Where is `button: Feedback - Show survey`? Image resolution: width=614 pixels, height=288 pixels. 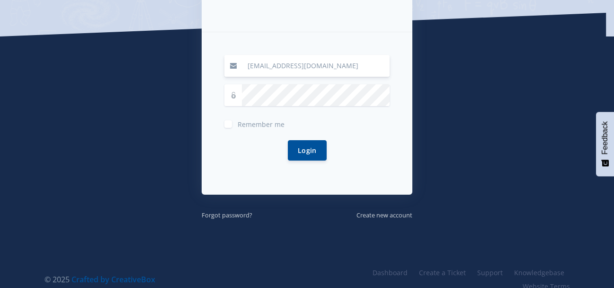
button: Feedback - Show survey is located at coordinates (605, 144).